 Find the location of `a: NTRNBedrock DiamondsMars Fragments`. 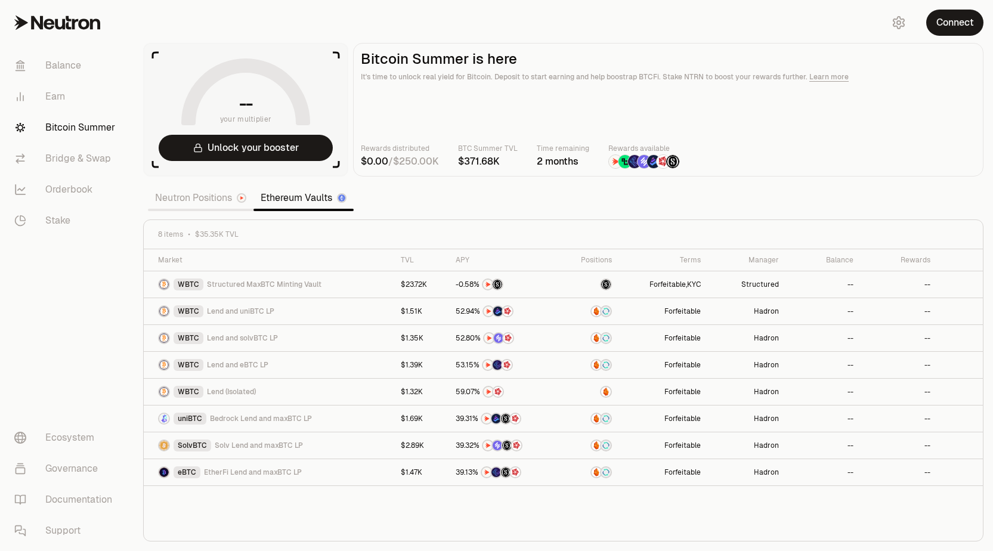

a: NTRNBedrock DiamondsMars Fragments is located at coordinates (503, 311).